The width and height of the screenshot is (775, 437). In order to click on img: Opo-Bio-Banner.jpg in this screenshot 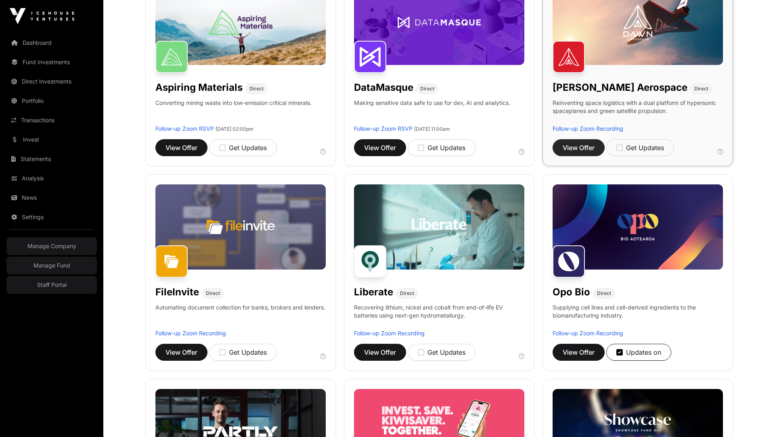, I will do `click(638, 227)`.